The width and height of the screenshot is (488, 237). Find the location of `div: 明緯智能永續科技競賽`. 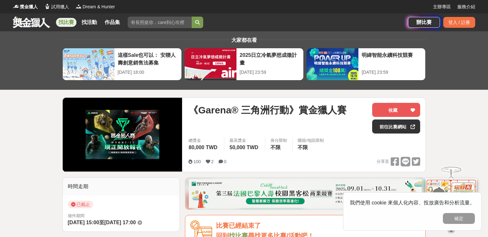

div: 明緯智能永續科技競賽 is located at coordinates (392, 59).